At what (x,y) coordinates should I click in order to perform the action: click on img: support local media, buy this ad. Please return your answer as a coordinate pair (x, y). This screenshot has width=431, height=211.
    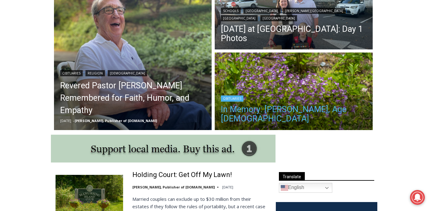
    Looking at the image, I should click on (163, 148).